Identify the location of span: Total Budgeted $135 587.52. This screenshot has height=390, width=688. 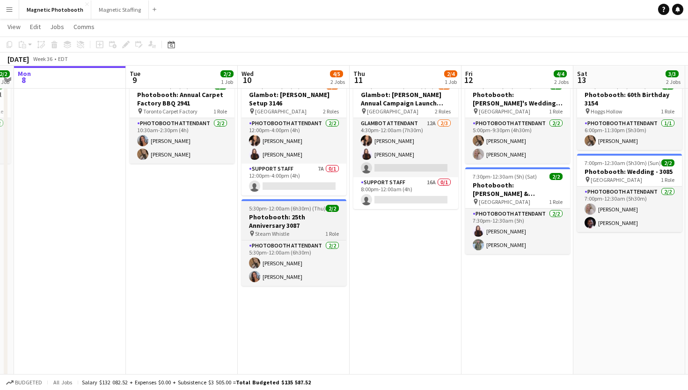
(273, 382).